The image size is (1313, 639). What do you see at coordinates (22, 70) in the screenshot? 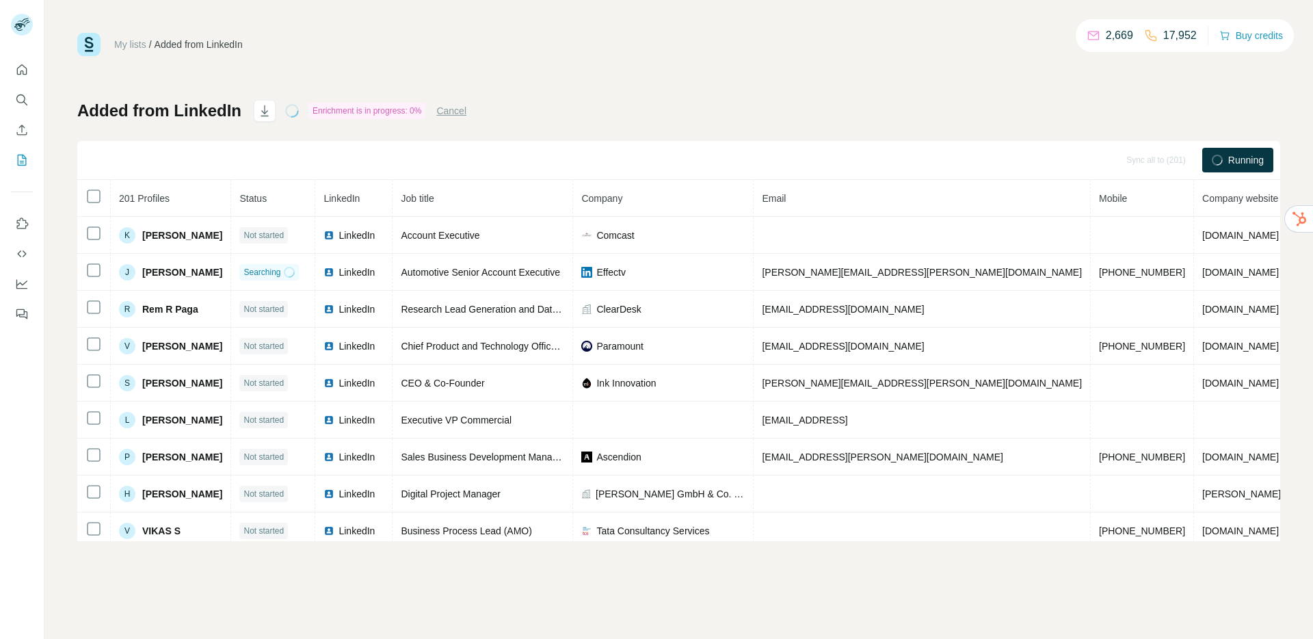
I see `button: Quick start` at bounding box center [22, 70].